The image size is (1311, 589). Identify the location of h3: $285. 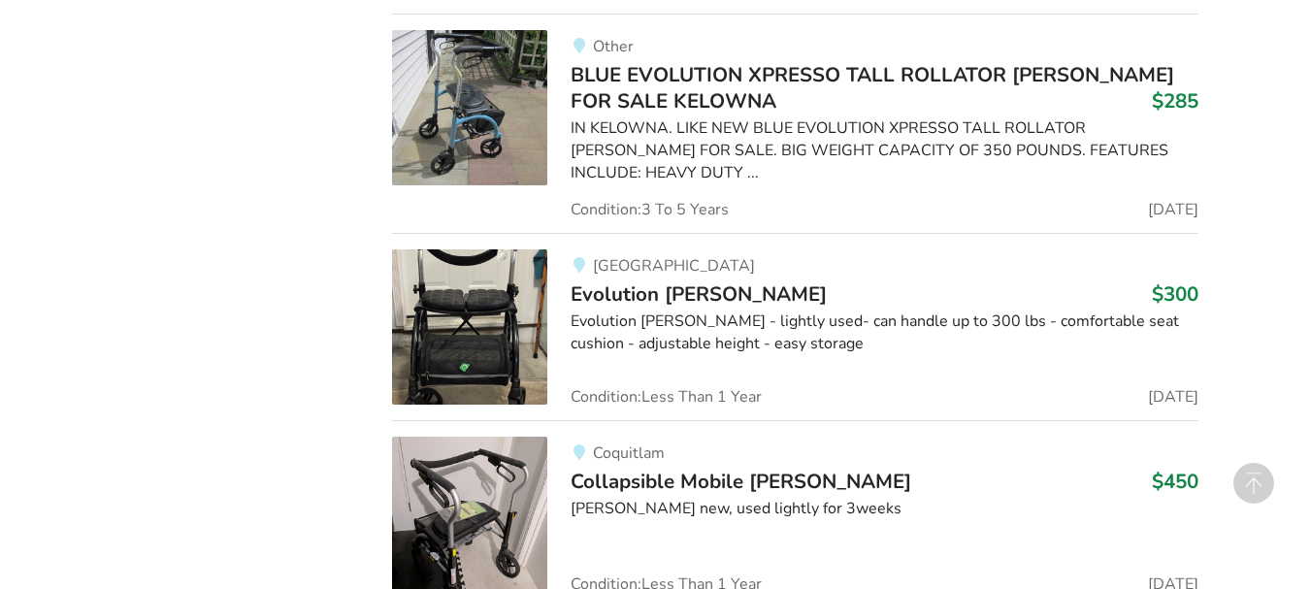
(1175, 101).